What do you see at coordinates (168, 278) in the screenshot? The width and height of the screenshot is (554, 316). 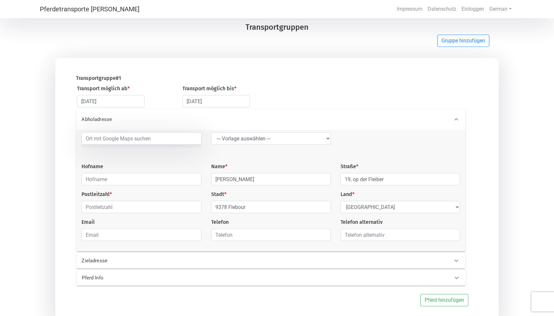 I see `p: Pferd Info` at bounding box center [168, 278].